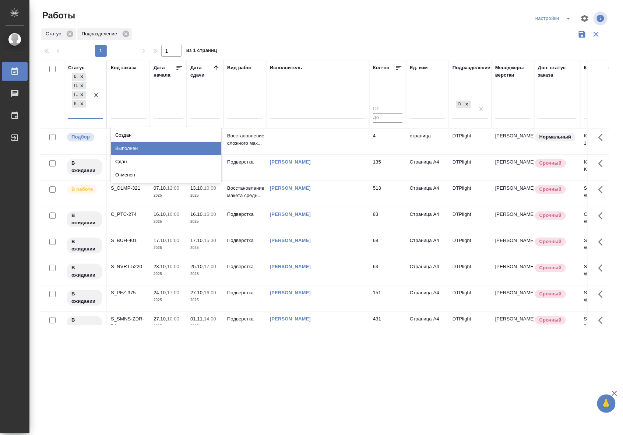 The height and width of the screenshot is (435, 623). Describe the element at coordinates (160, 292) in the screenshot. I see `p: 24.10,` at that location.